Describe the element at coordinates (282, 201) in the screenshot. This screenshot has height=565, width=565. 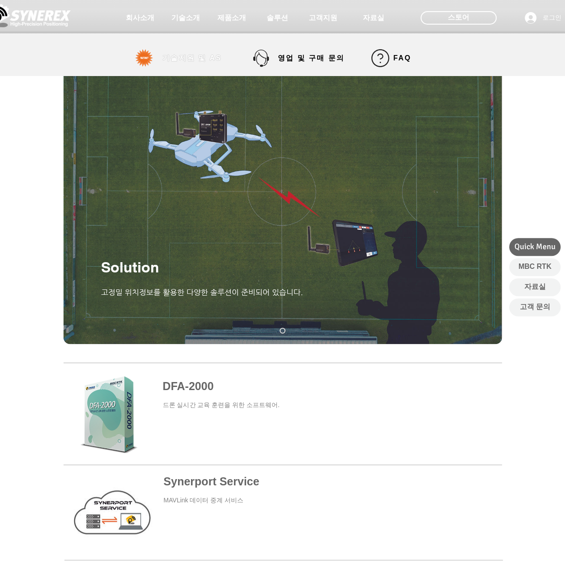
I see `div: 슬라이드쇼` at that location.